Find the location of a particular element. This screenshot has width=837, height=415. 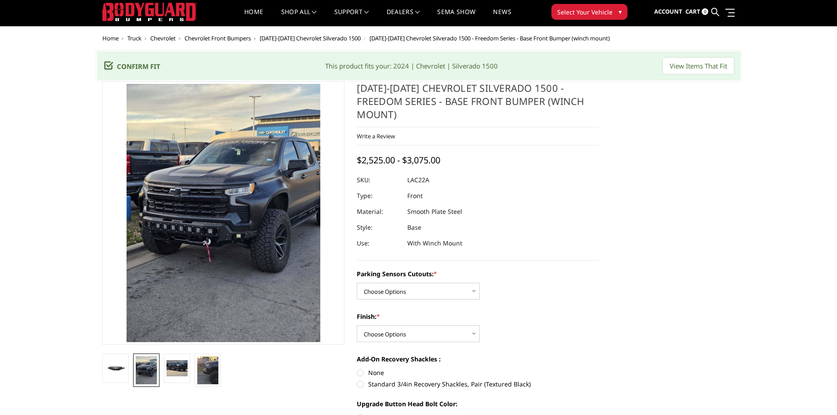

span: Chevrolet Front Bumpers is located at coordinates (218, 38).